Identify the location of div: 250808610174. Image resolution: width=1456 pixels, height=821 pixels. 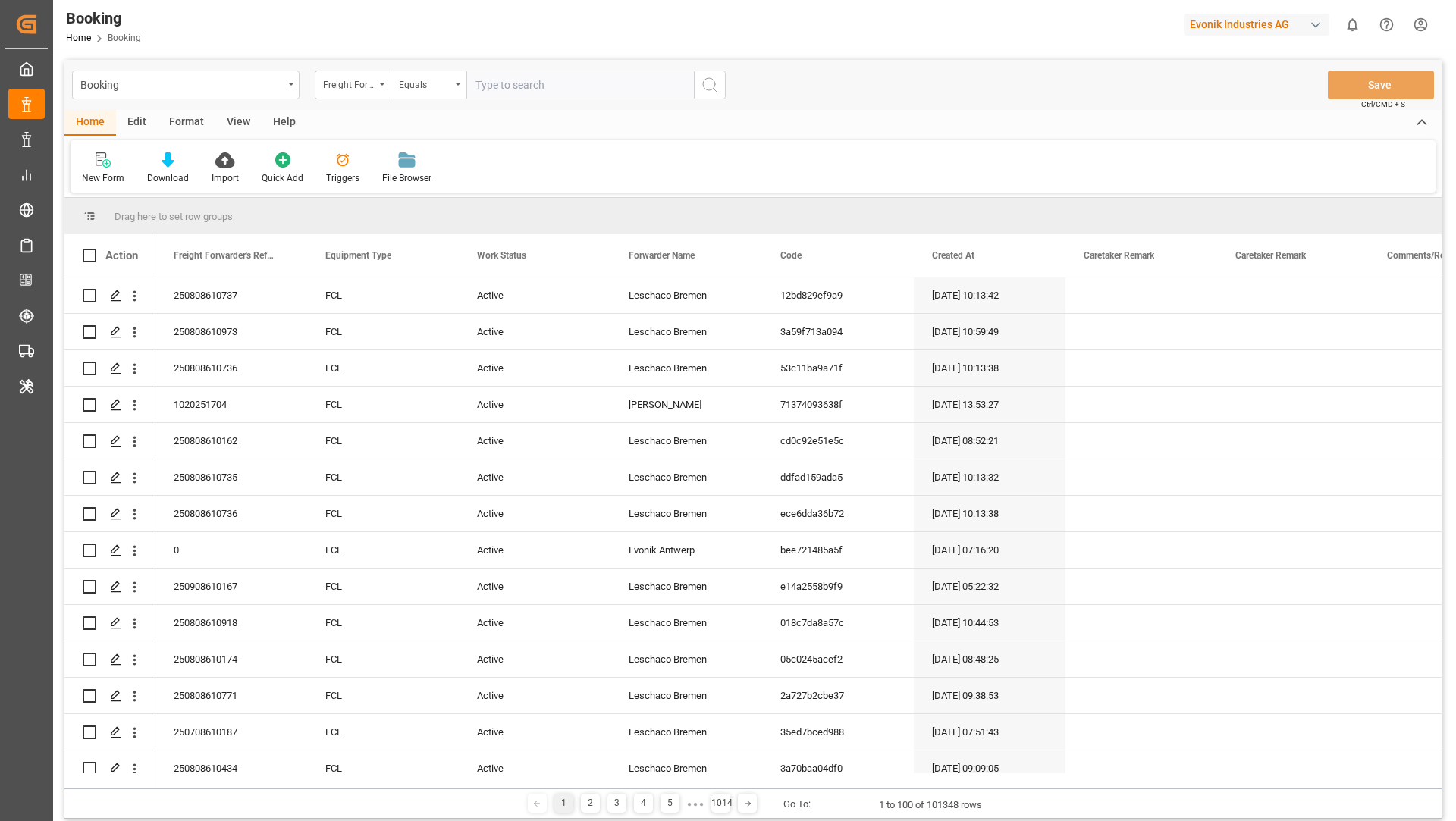
(232, 659).